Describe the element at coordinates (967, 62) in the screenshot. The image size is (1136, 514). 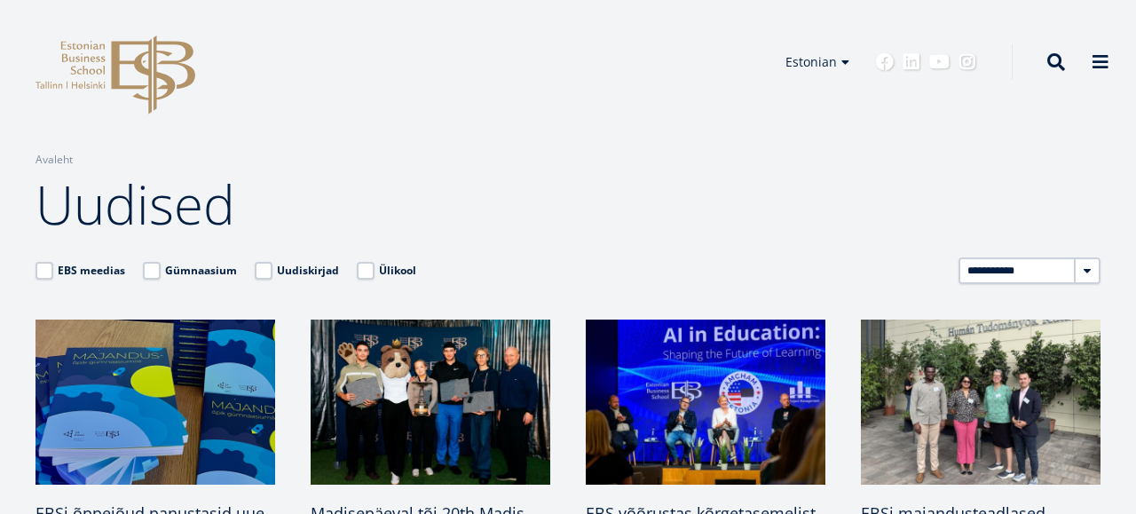
I see `a: Instagram` at that location.